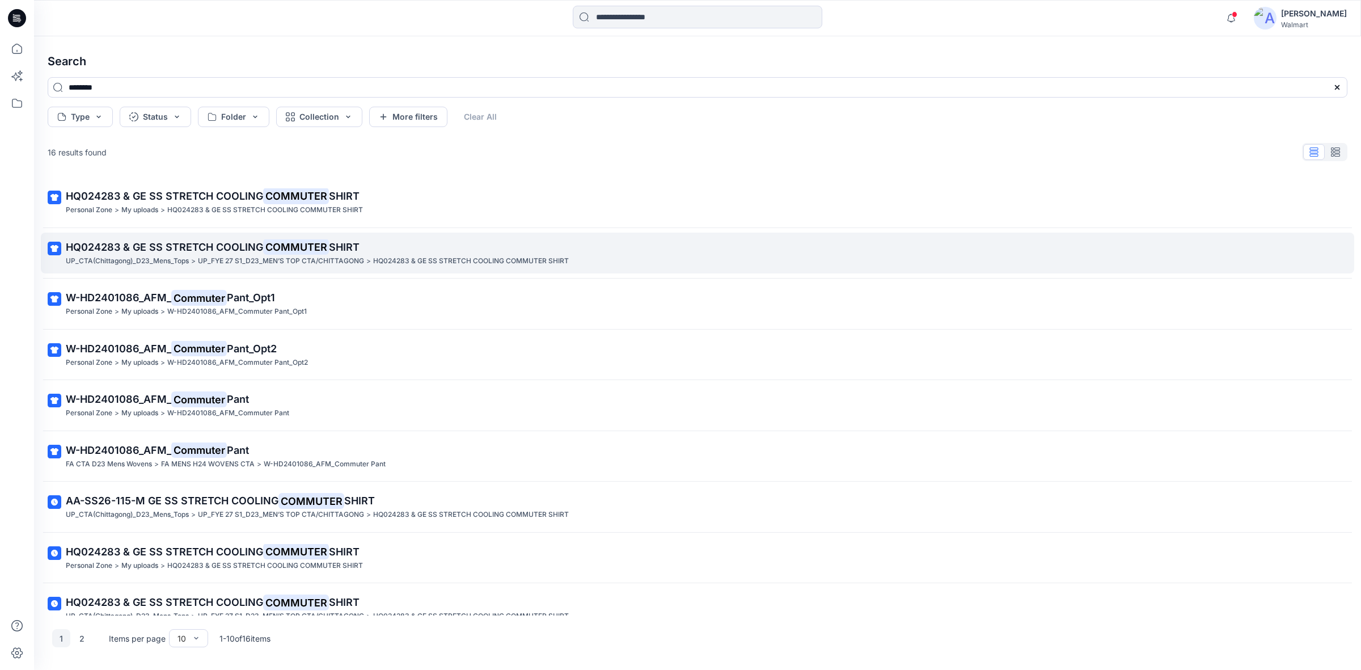 Image resolution: width=1361 pixels, height=670 pixels. What do you see at coordinates (61, 638) in the screenshot?
I see `button: 1` at bounding box center [61, 638].